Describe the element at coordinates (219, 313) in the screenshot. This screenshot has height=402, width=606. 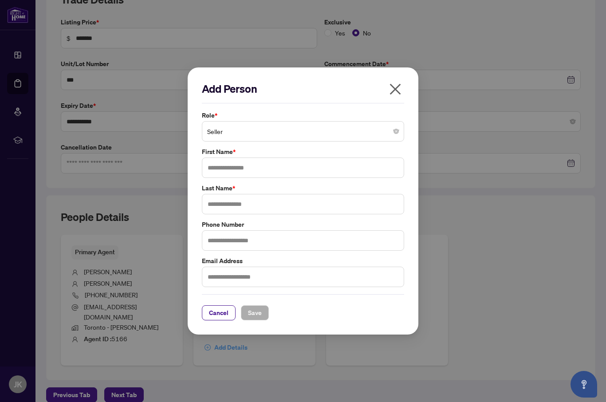
I see `span: Cancel` at that location.